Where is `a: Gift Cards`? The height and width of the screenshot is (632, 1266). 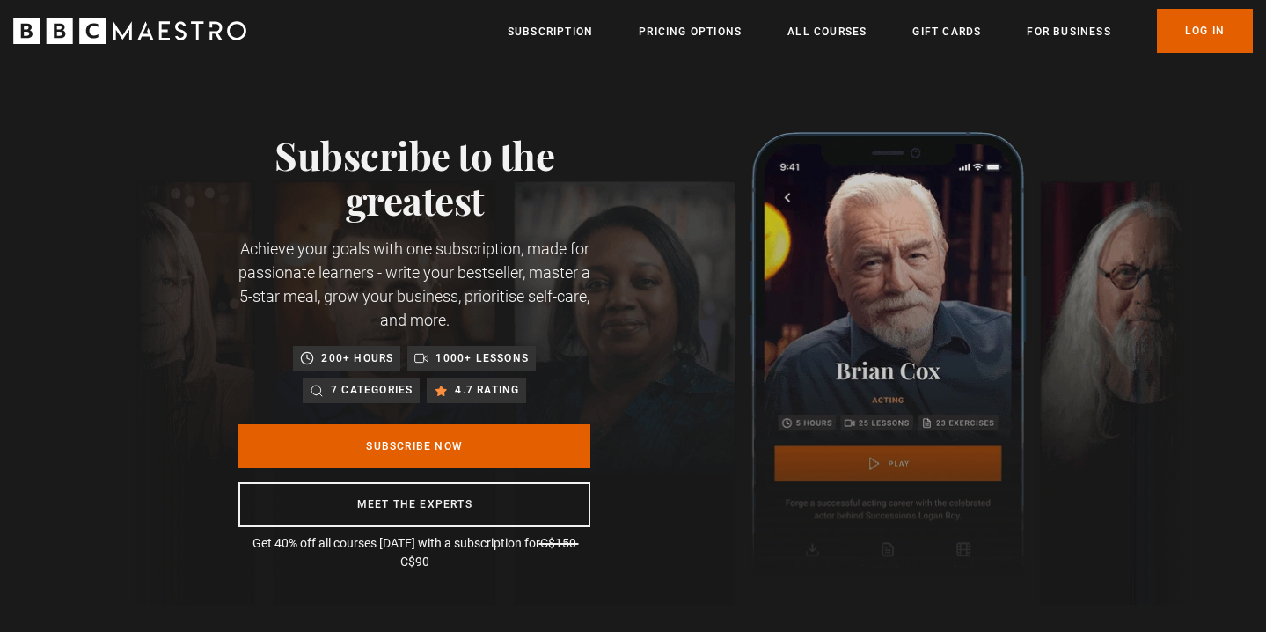 a: Gift Cards is located at coordinates (947, 32).